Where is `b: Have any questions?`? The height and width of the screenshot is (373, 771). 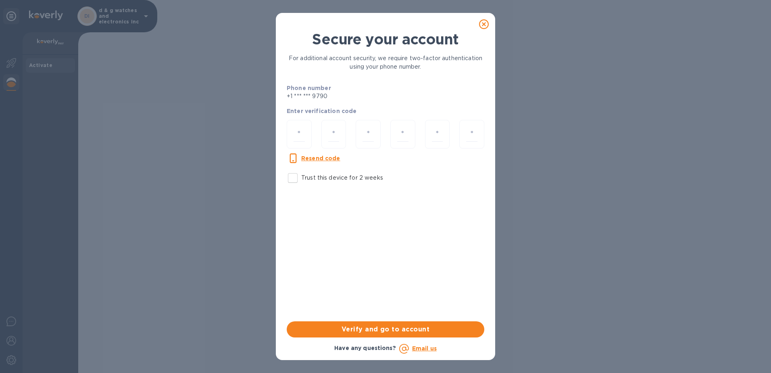
b: Have any questions? is located at coordinates (365, 348).